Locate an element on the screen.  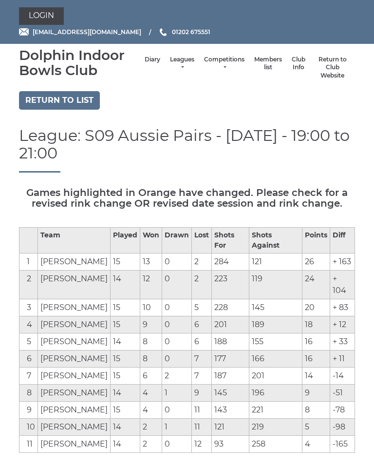
th: Points is located at coordinates (316, 240).